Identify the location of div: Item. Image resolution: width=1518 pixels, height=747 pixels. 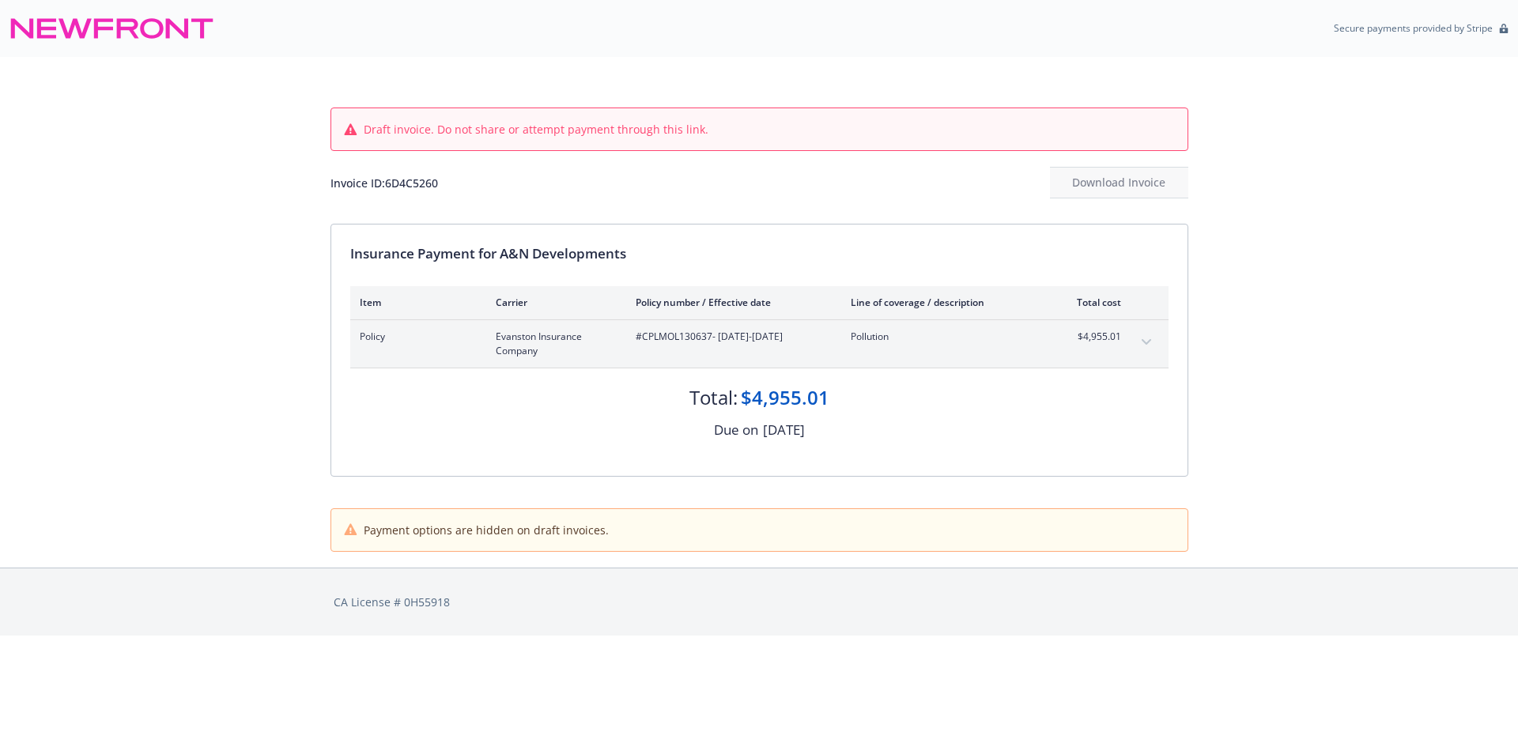
(415, 302).